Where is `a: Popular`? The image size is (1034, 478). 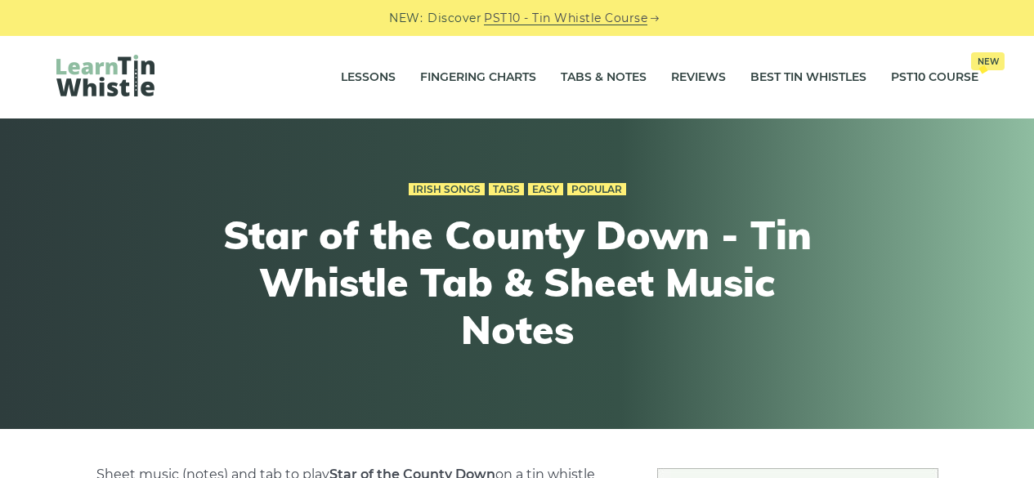 a: Popular is located at coordinates (597, 190).